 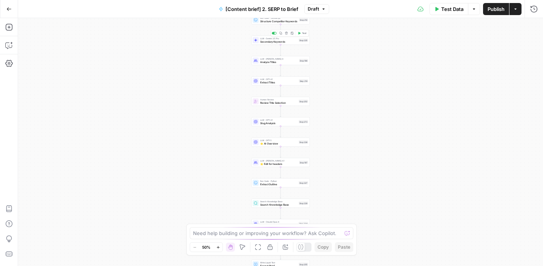 What do you see at coordinates (303, 142) in the screenshot?
I see `div: Step 338` at bounding box center [303, 142].